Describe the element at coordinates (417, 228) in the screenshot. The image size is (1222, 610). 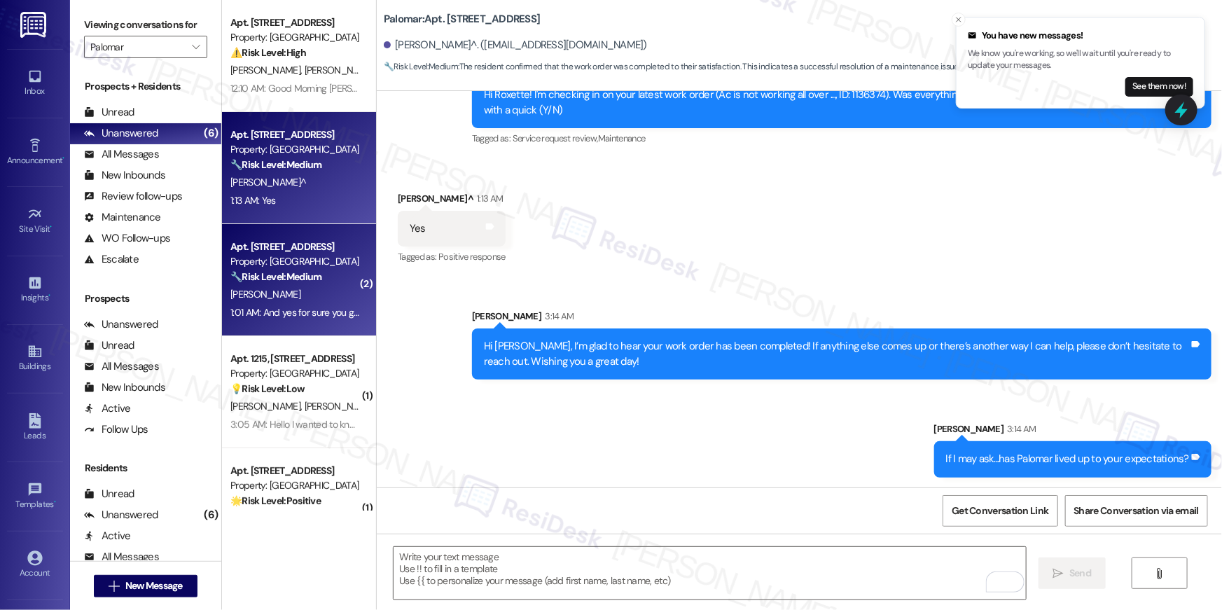
I see `div: Yes` at that location.